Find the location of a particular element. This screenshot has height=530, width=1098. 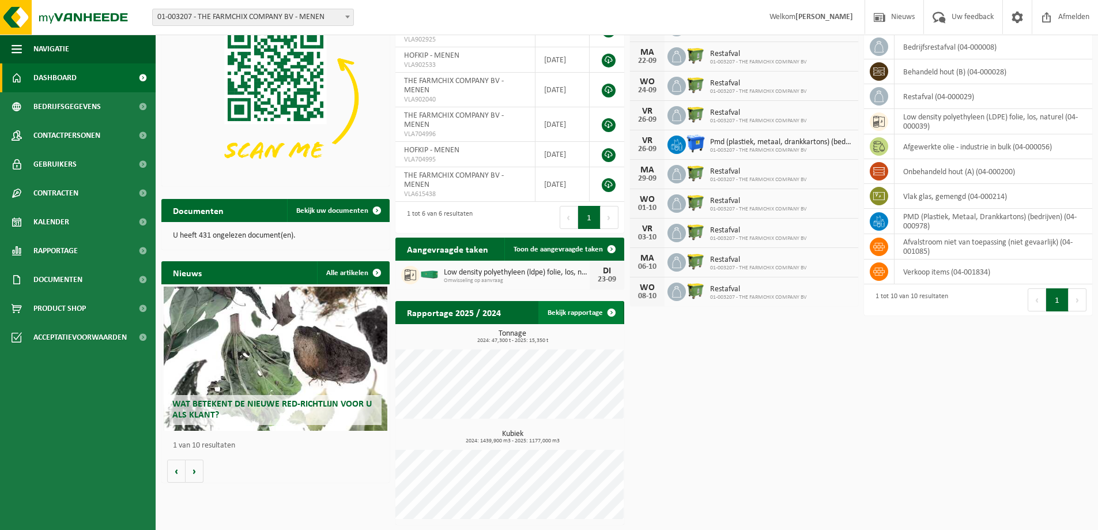

span: Toon de aangevraagde taken is located at coordinates (558, 249).